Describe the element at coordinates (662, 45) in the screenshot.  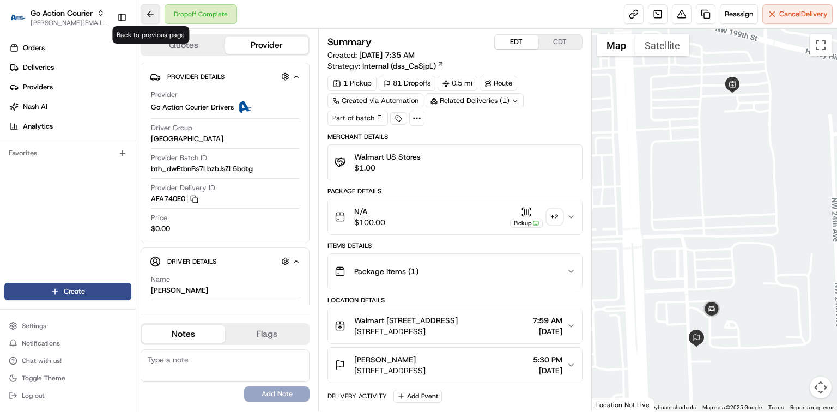
I see `button: Show satellite imagery` at that location.